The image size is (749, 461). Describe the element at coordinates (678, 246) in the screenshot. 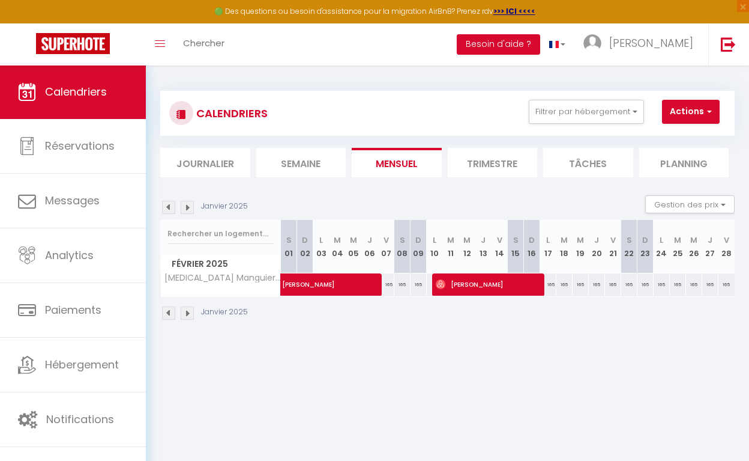

I see `th: 25` at that location.